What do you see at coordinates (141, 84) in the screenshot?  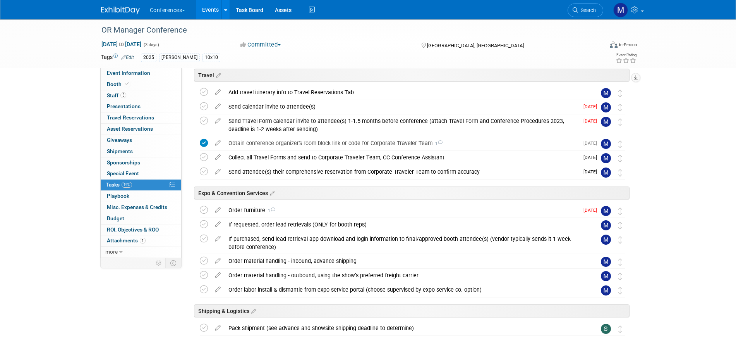 I see `a: Booth` at bounding box center [141, 84].